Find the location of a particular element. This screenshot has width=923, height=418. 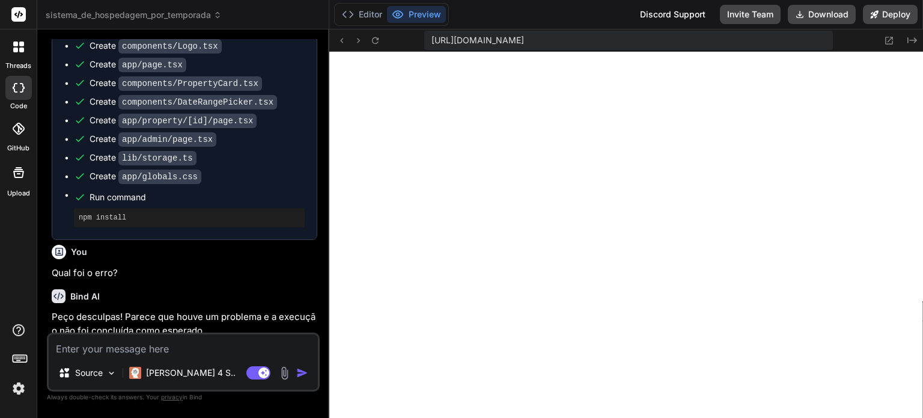

span: sistema_de_hospedagem_por_temporada is located at coordinates (133, 15).